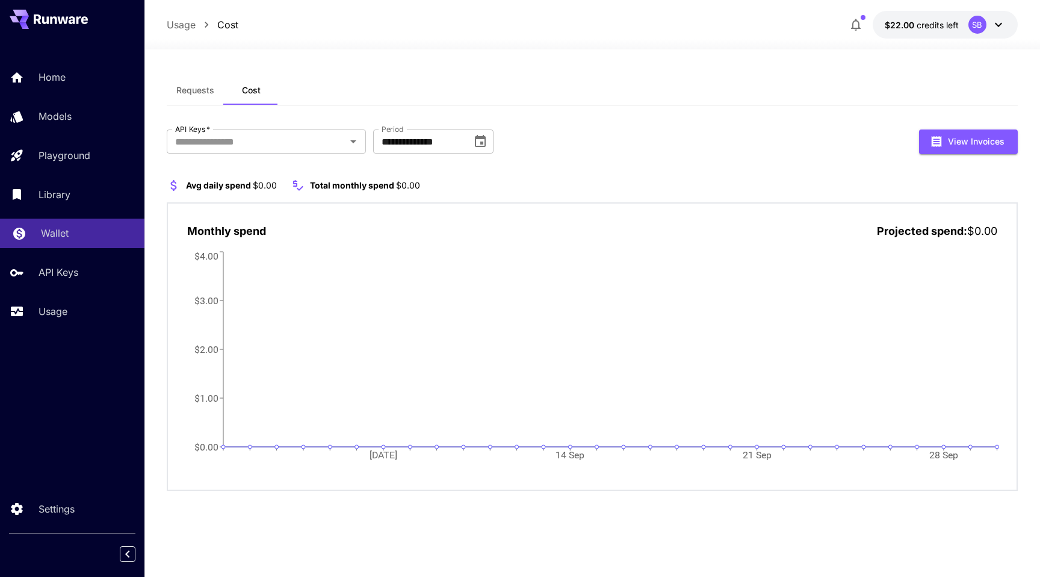  I want to click on nav: breadcrumb, so click(202, 25).